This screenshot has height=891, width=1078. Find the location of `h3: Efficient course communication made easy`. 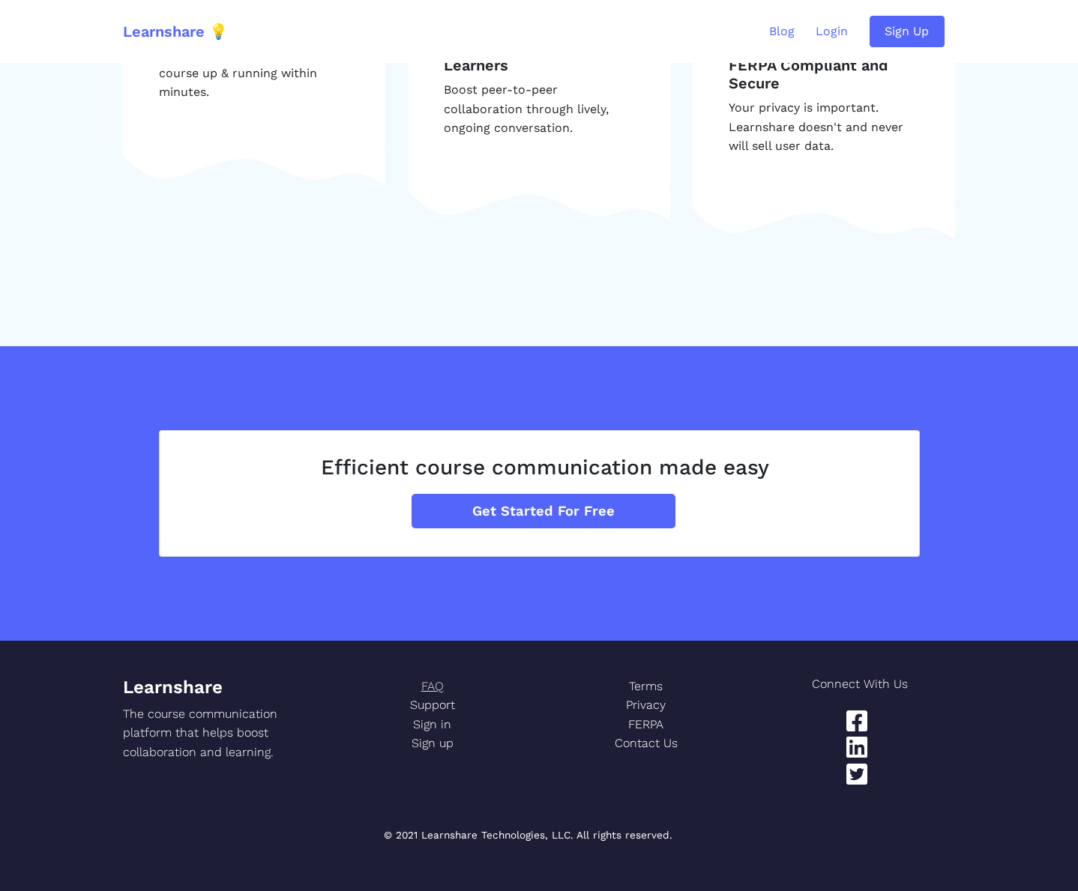

h3: Efficient course communication made easy is located at coordinates (546, 468).